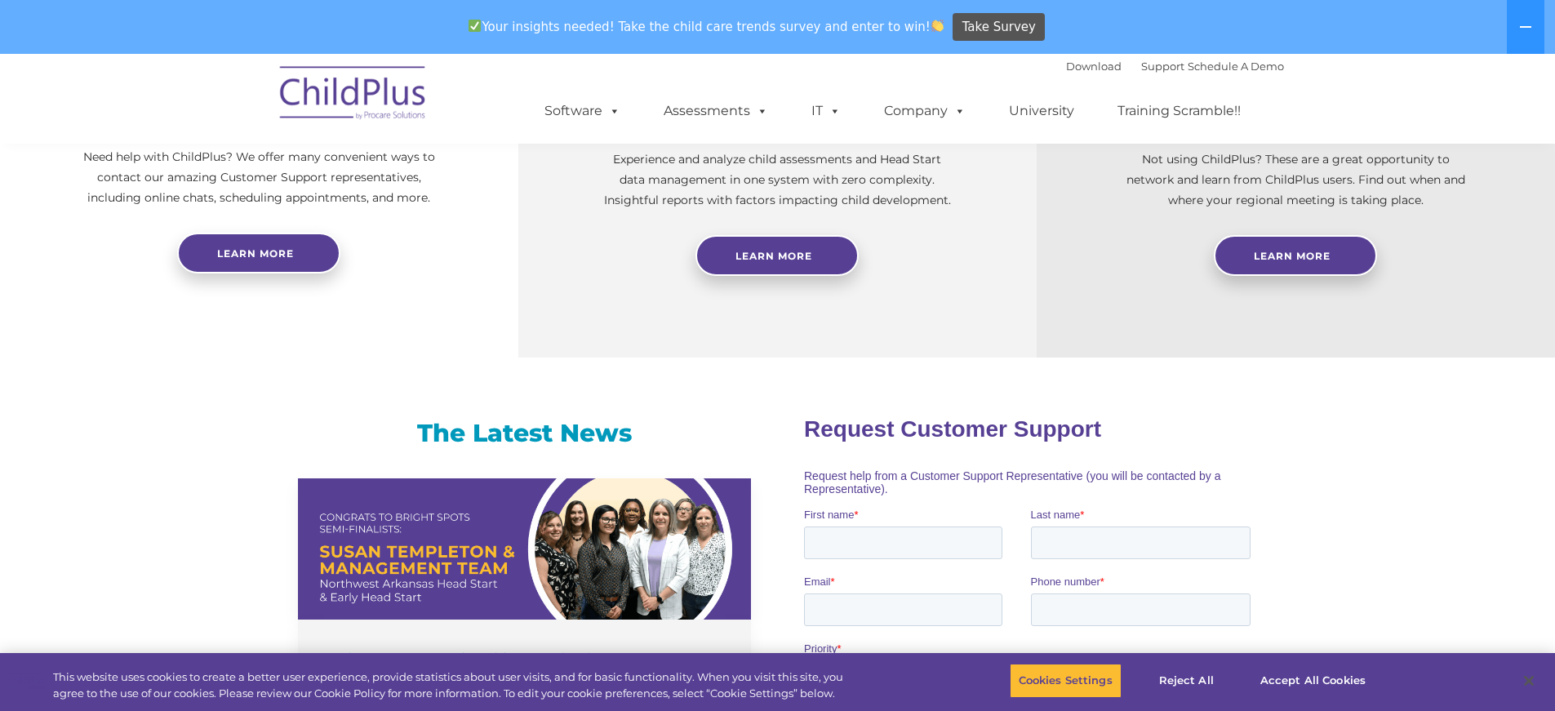  I want to click on a: Assessments, so click(716, 111).